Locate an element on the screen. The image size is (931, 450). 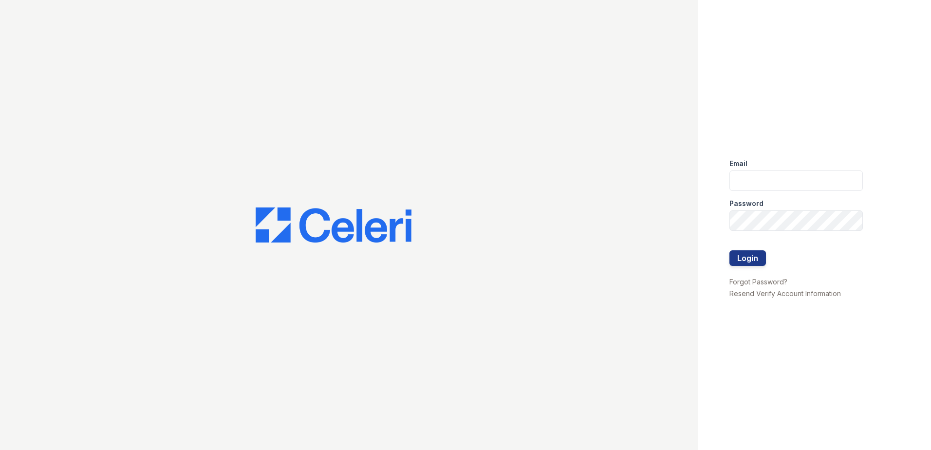
a: Resend Verify Account Information is located at coordinates (785, 293).